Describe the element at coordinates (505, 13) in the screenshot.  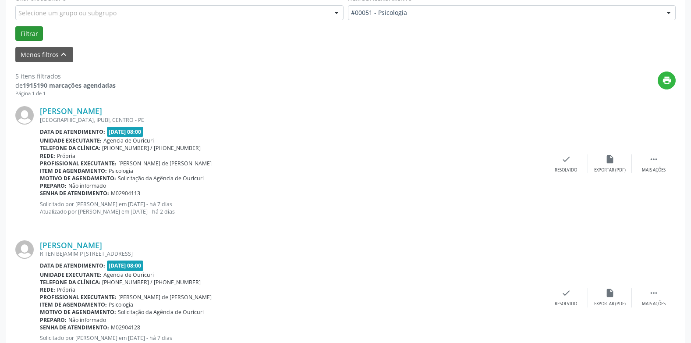
I see `span: #00051 - Psicologia` at that location.